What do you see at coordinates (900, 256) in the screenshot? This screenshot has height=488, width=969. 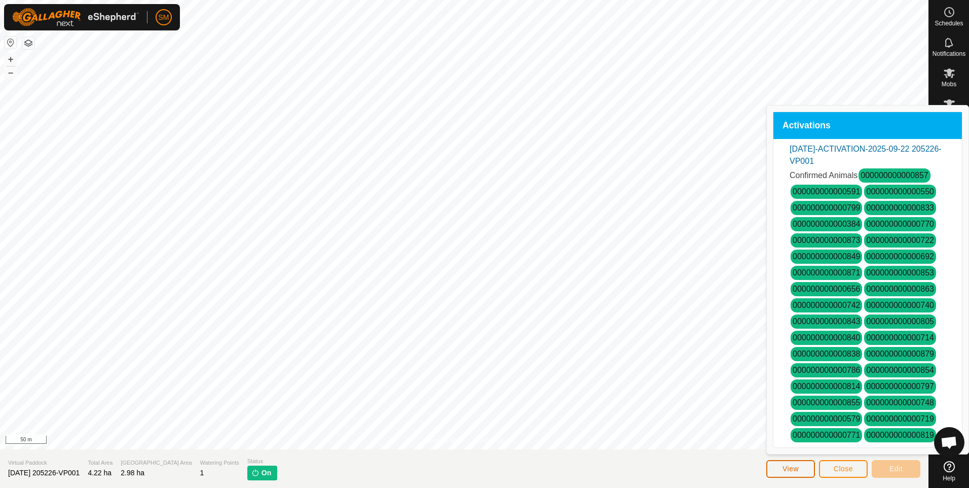 I see `a: 000000000000692` at bounding box center [900, 256].